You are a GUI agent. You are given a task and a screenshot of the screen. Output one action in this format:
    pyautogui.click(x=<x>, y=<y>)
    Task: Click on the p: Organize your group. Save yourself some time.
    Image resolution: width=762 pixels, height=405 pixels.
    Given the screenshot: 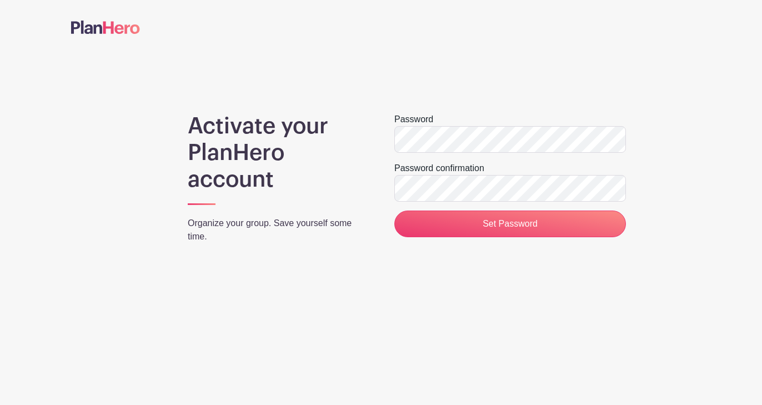 What is the action you would take?
    pyautogui.click(x=278, y=230)
    